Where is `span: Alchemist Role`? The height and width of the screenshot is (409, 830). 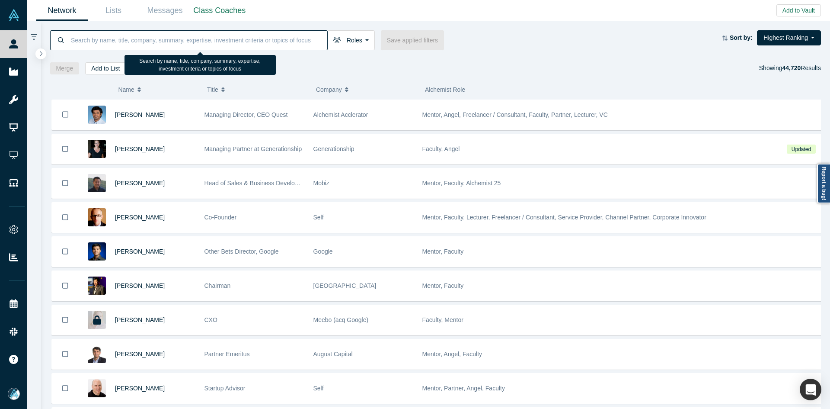 span: Alchemist Role is located at coordinates (445, 90).